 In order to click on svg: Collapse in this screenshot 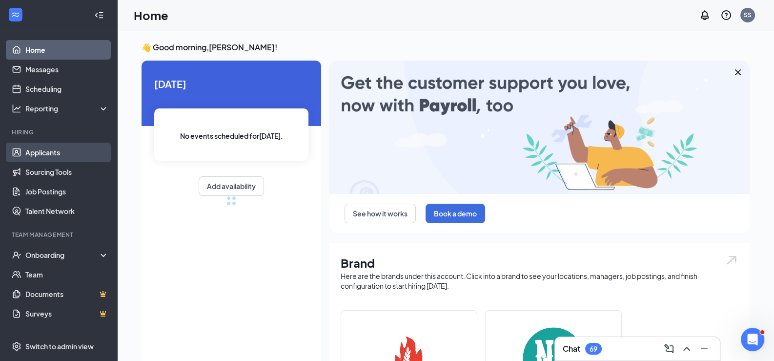, I will do `click(99, 15)`.